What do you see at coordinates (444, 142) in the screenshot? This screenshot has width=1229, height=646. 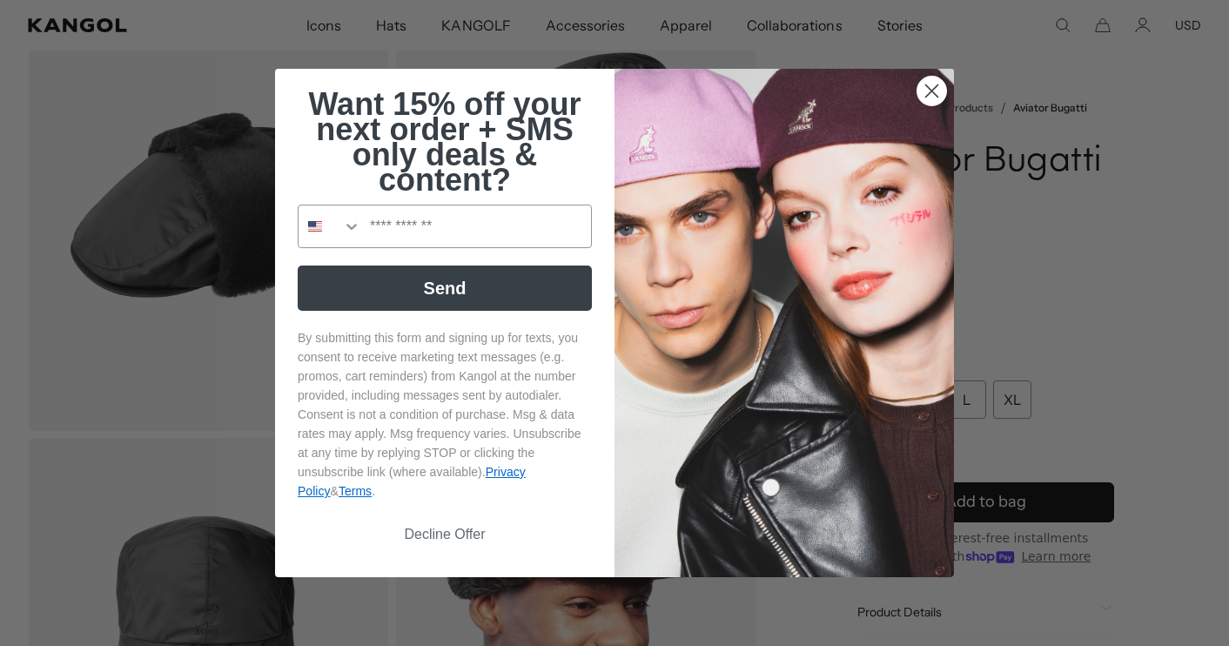 I see `span: Want 15% off your next order + SMS only deals & content?` at bounding box center [444, 142].